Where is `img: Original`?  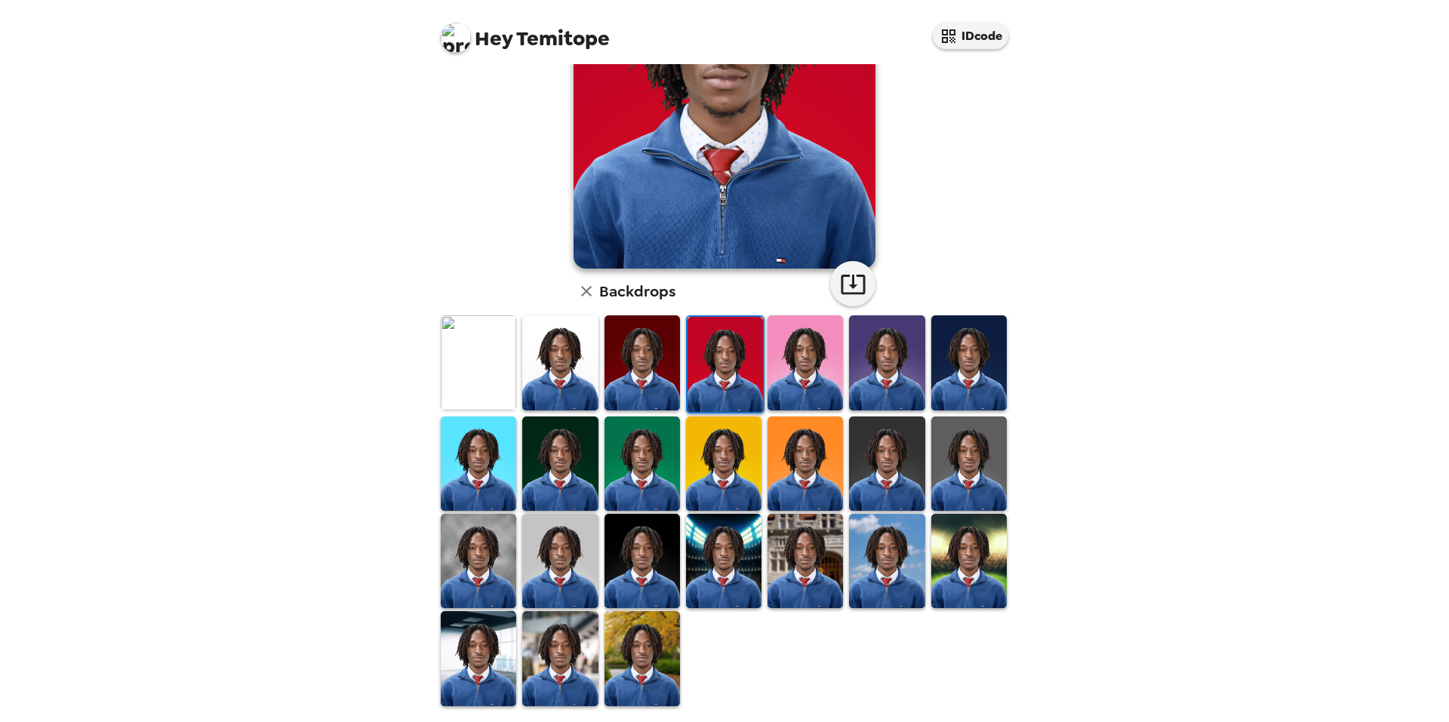 img: Original is located at coordinates (479, 362).